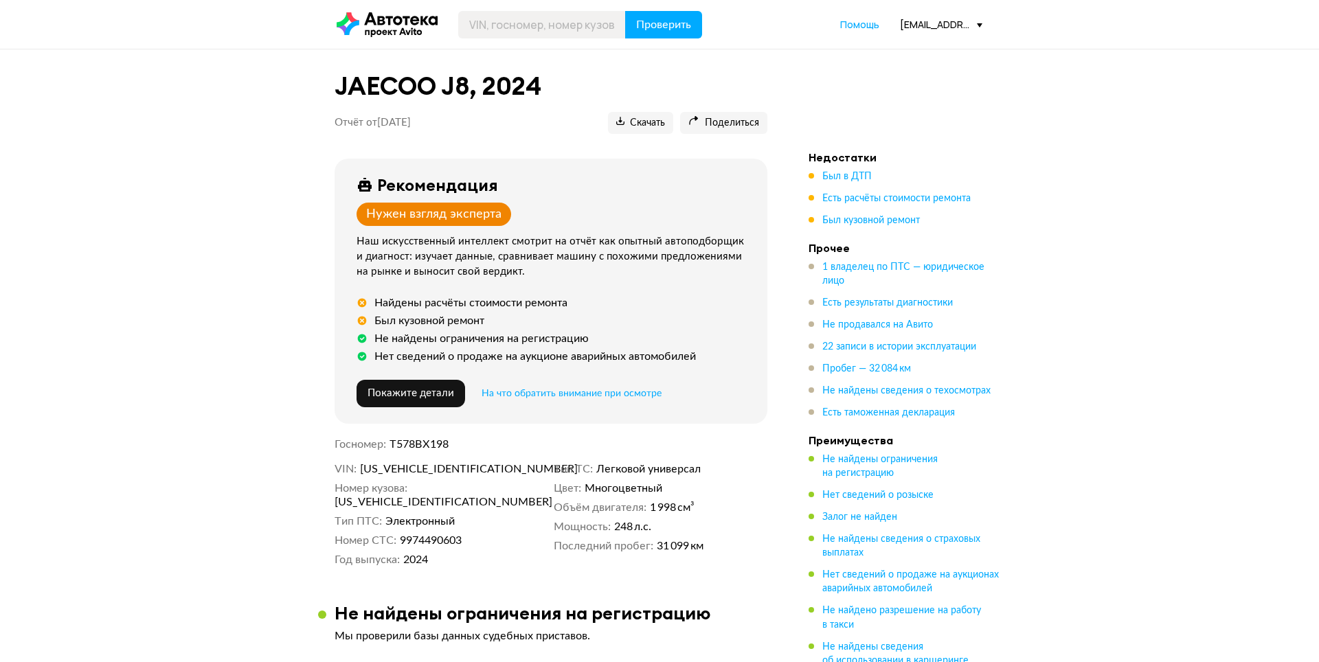 The width and height of the screenshot is (1319, 662). What do you see at coordinates (860, 24) in the screenshot?
I see `span: Помощь` at bounding box center [860, 24].